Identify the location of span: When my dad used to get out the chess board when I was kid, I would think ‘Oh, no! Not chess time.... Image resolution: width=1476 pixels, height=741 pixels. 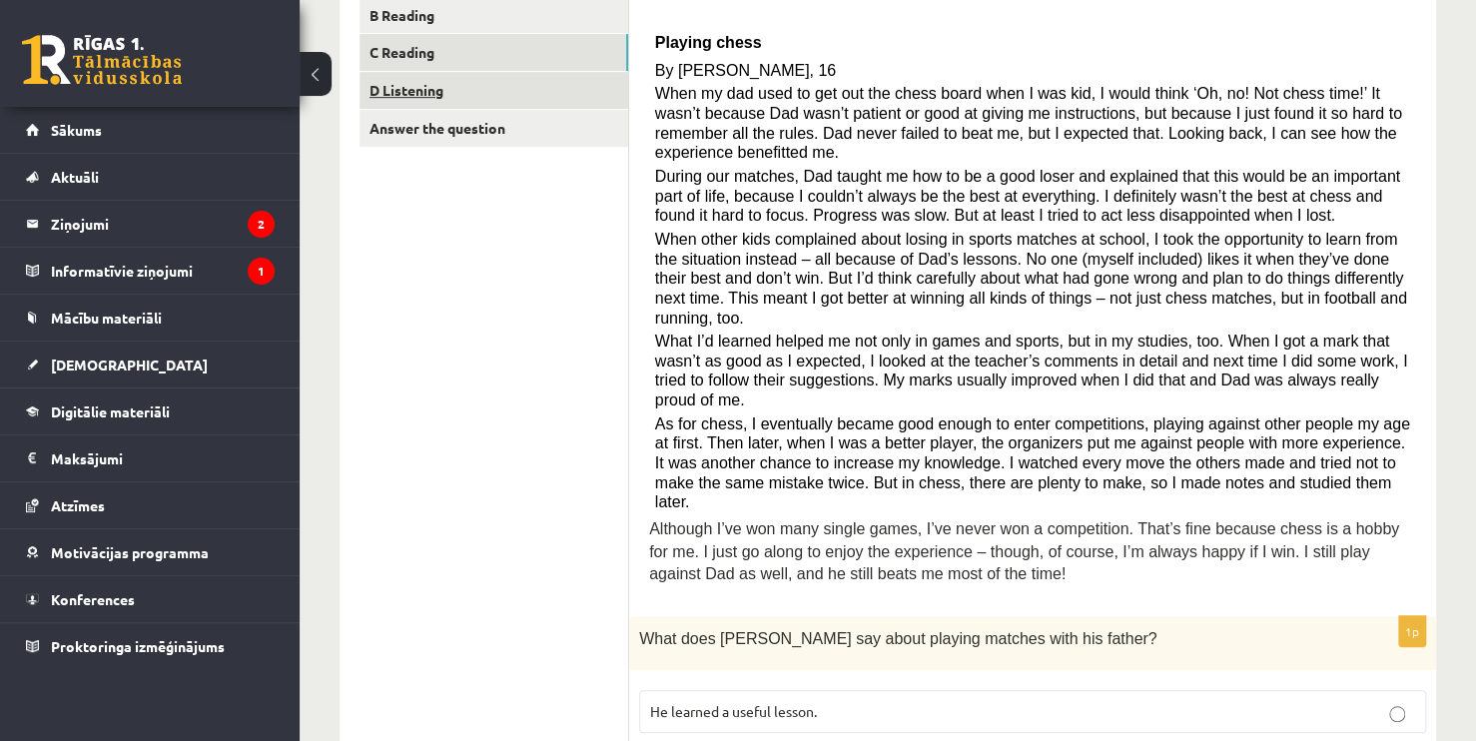
(1028, 123).